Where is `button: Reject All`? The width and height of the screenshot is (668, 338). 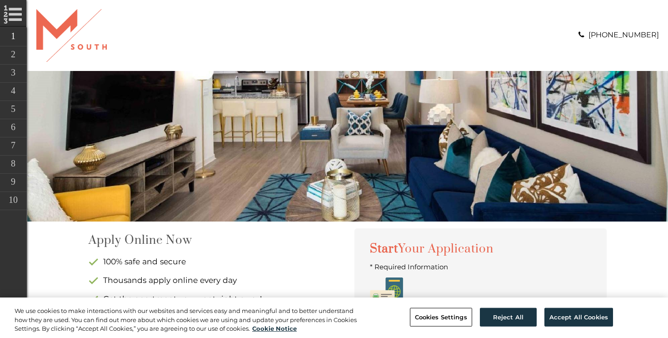 button: Reject All is located at coordinates (508, 317).